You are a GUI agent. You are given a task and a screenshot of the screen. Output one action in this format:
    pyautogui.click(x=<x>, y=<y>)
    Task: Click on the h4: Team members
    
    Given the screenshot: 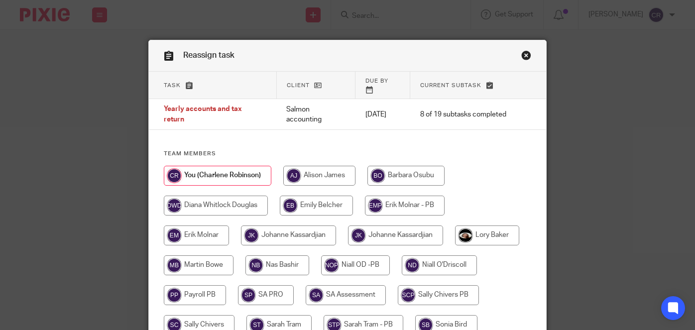 What is the action you would take?
    pyautogui.click(x=348, y=154)
    